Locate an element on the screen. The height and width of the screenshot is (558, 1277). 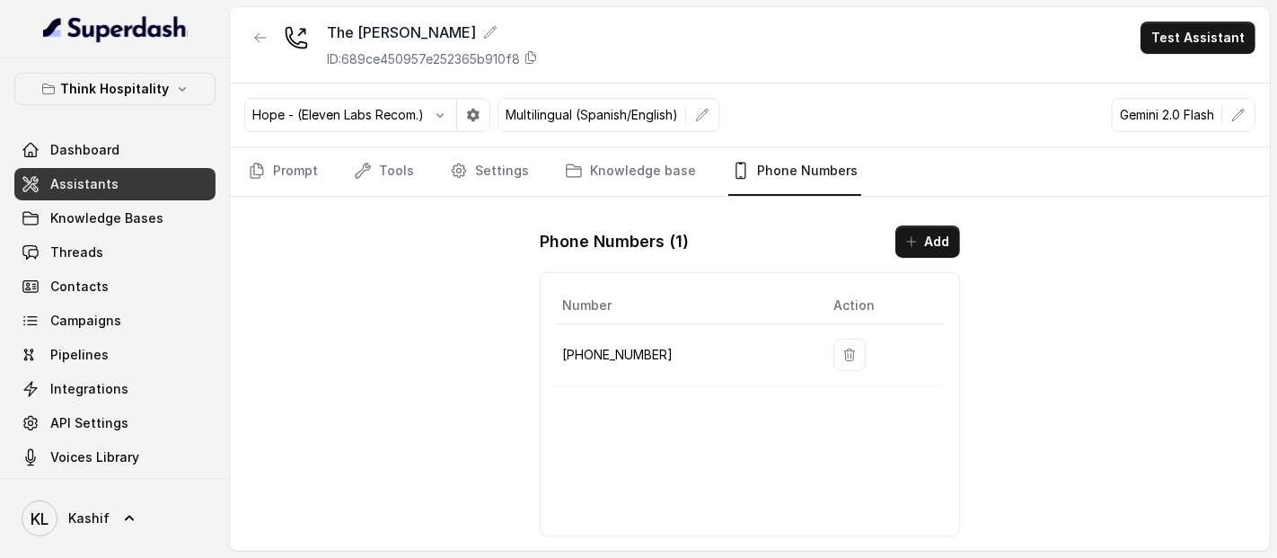
a: Knowledge Bases is located at coordinates (115, 218).